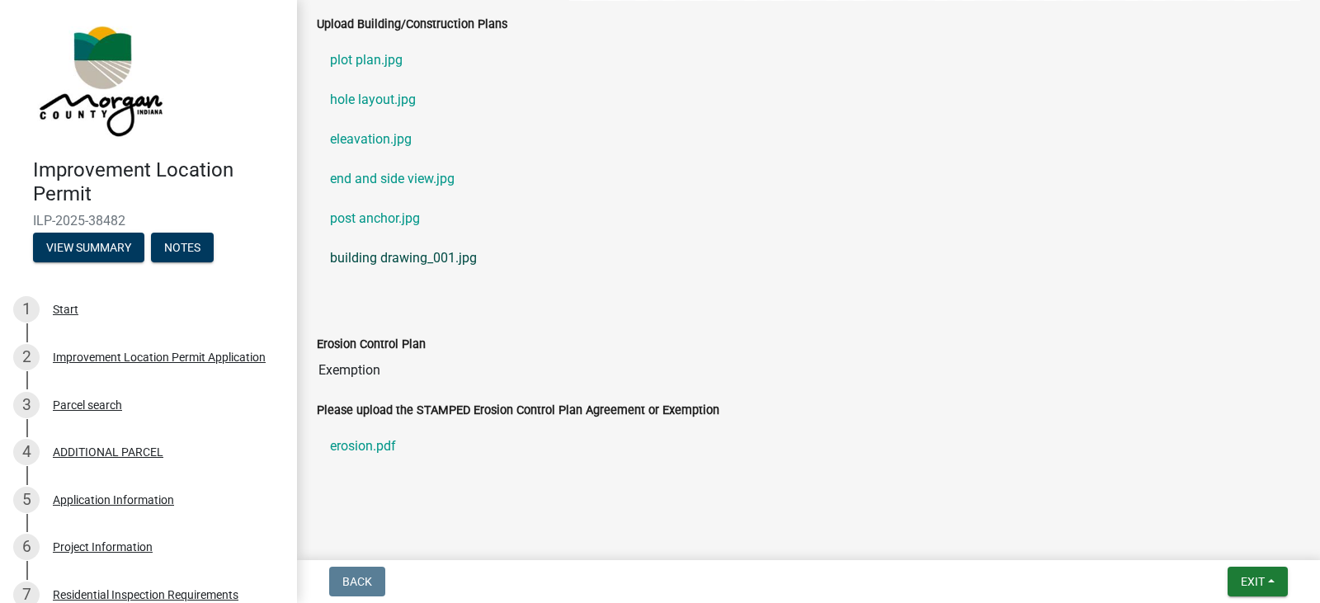 The width and height of the screenshot is (1320, 603). Describe the element at coordinates (357, 582) in the screenshot. I see `button: Back` at that location.